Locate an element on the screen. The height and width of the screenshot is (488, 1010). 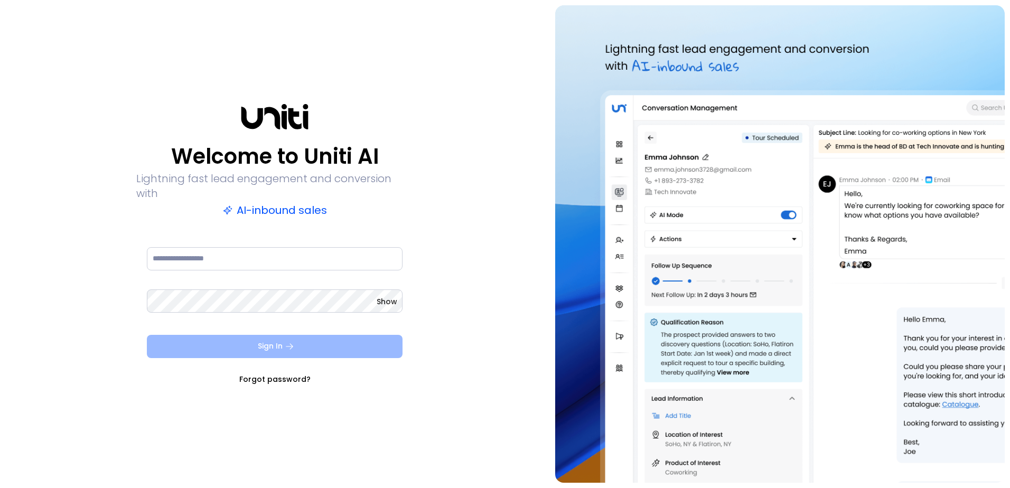
a: Forgot password? is located at coordinates (275, 379).